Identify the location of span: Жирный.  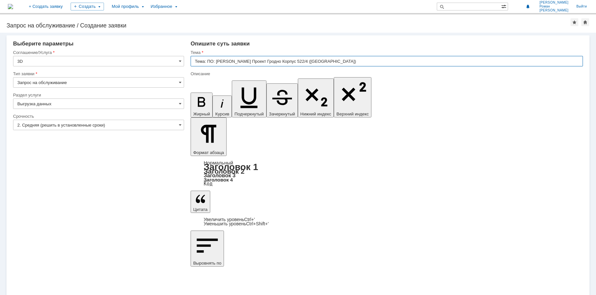
(202, 114).